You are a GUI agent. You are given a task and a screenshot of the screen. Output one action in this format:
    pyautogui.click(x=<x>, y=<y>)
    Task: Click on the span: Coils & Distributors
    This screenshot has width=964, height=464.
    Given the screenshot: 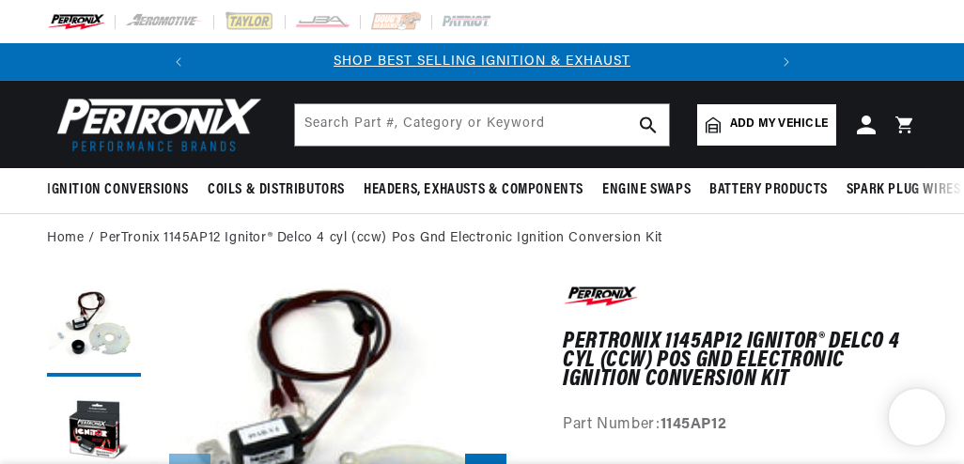 What is the action you would take?
    pyautogui.click(x=276, y=190)
    